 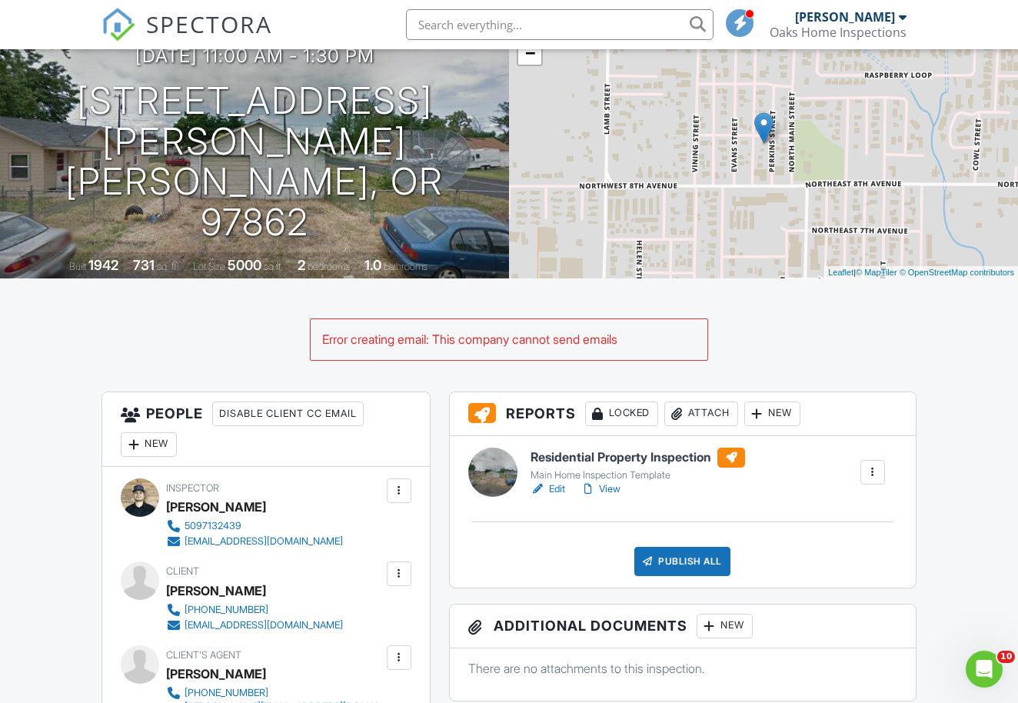 What do you see at coordinates (405, 266) in the screenshot?
I see `span: bathrooms` at bounding box center [405, 266].